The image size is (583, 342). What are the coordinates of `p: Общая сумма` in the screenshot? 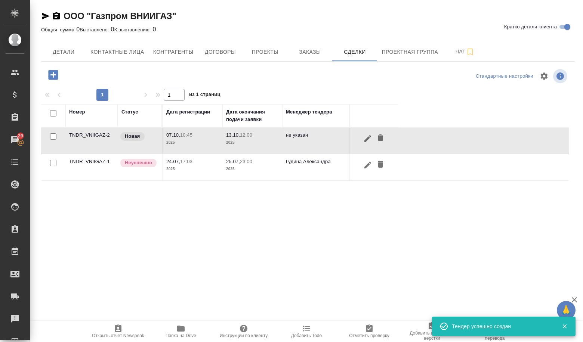 It's located at (59, 30).